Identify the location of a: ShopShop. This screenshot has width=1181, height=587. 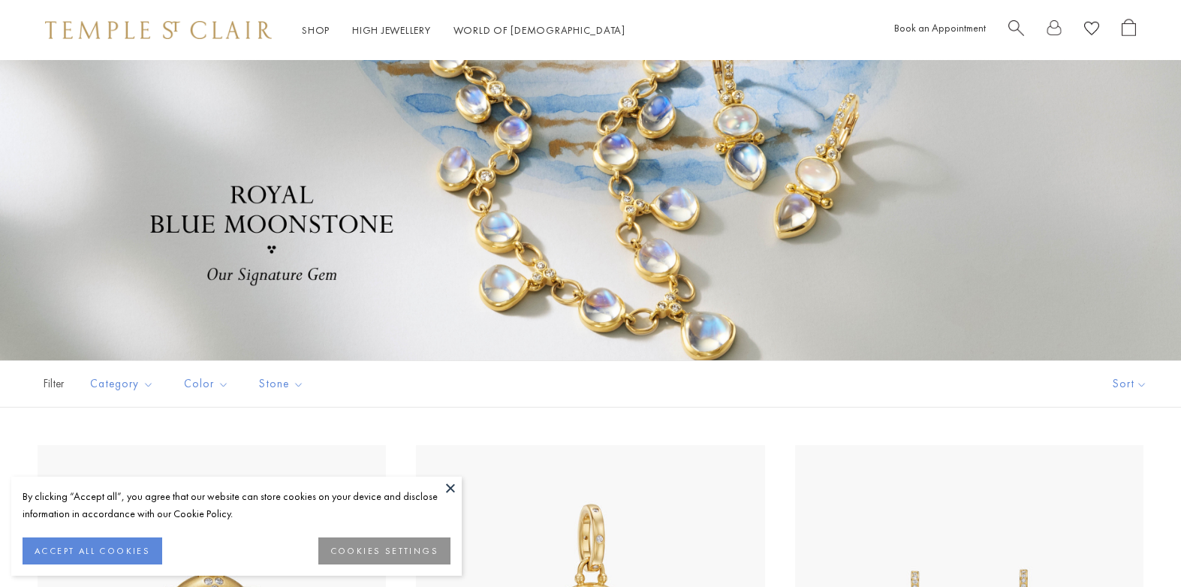
(315, 30).